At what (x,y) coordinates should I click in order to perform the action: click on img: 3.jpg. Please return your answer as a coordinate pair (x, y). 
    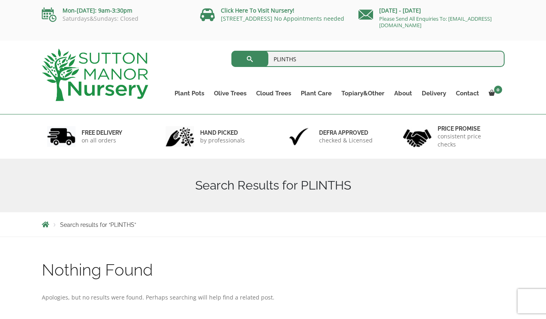
    Looking at the image, I should click on (299, 136).